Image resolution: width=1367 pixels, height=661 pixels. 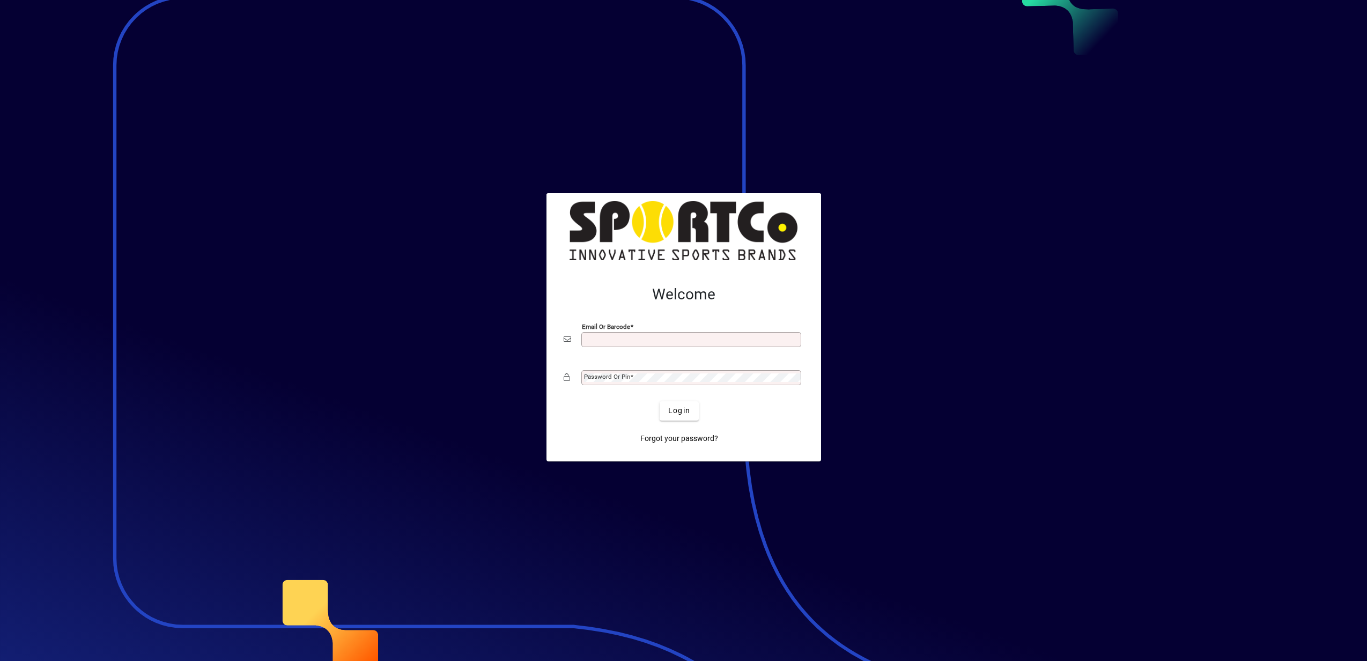 I want to click on h2: Welcome, so click(x=684, y=294).